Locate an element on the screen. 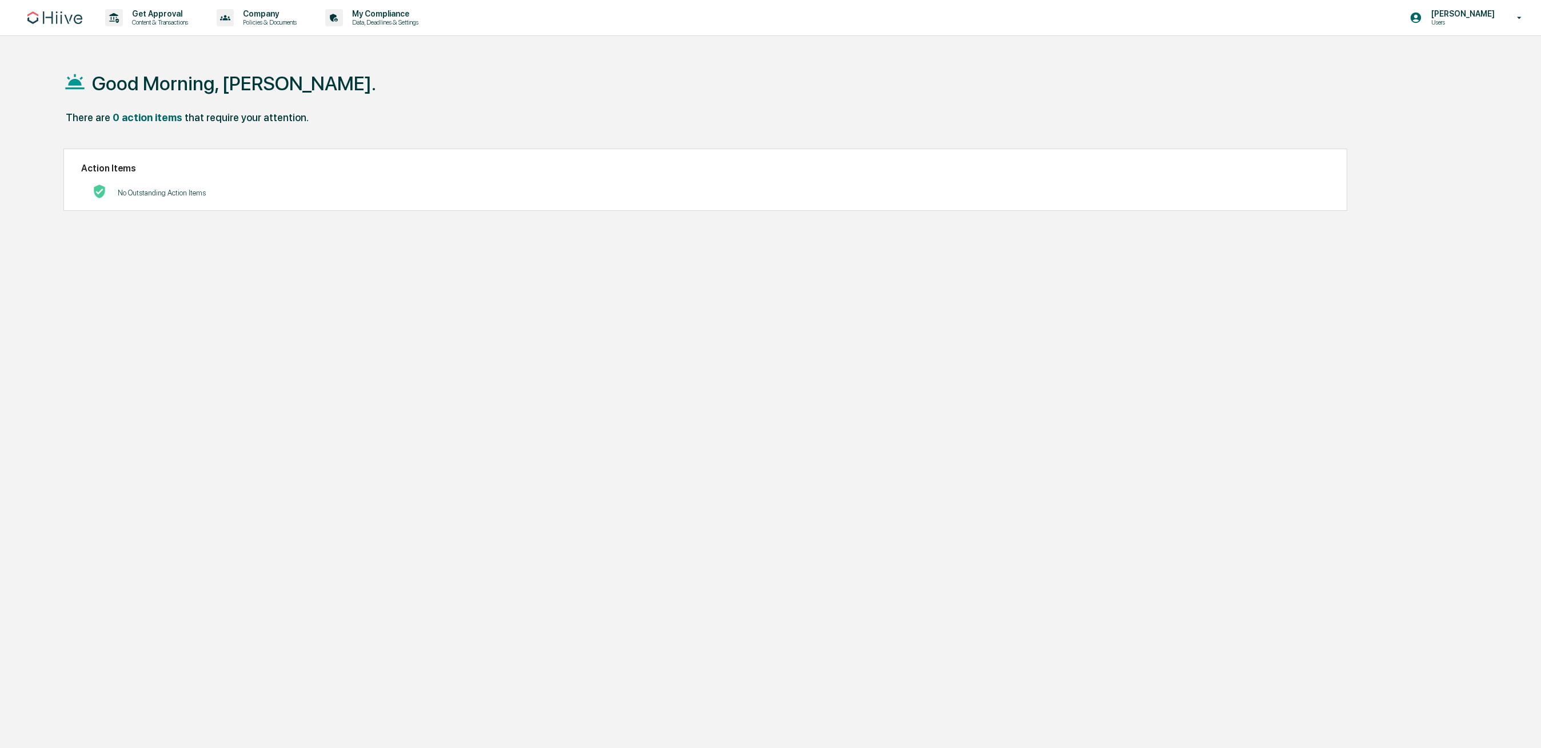 The image size is (1541, 748). p: Company is located at coordinates (268, 14).